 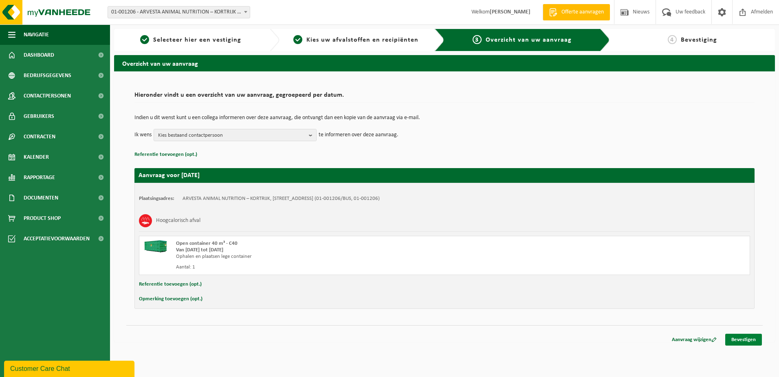 I want to click on span: 4, so click(x=672, y=40).